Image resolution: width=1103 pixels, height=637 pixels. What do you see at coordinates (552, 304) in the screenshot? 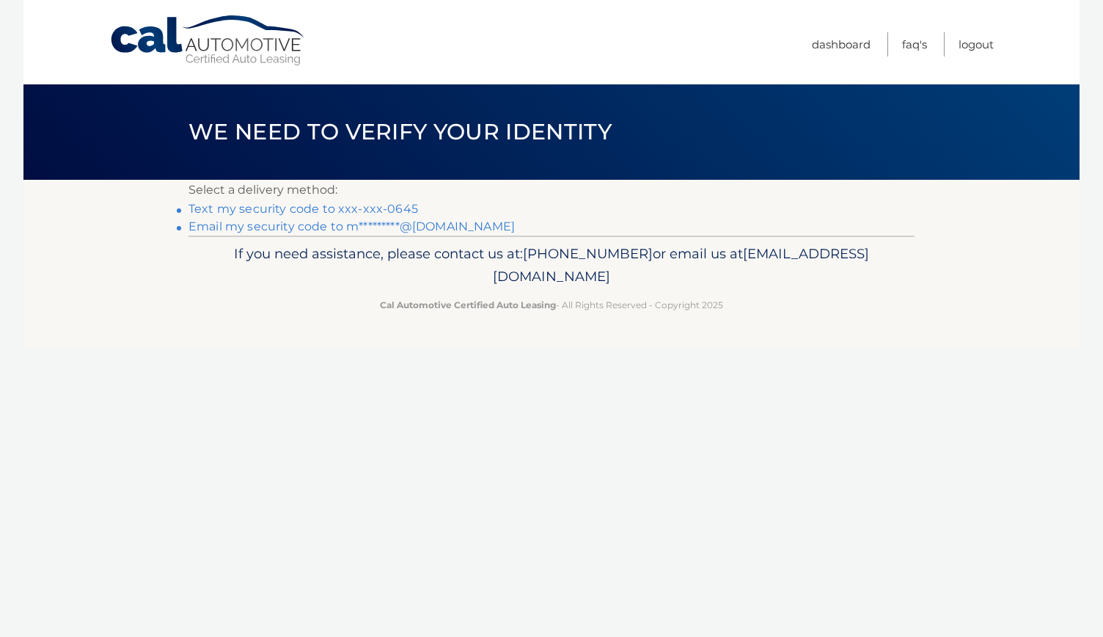
I see `p: - All Rights Reserved - Copyright 2025` at bounding box center [552, 304].